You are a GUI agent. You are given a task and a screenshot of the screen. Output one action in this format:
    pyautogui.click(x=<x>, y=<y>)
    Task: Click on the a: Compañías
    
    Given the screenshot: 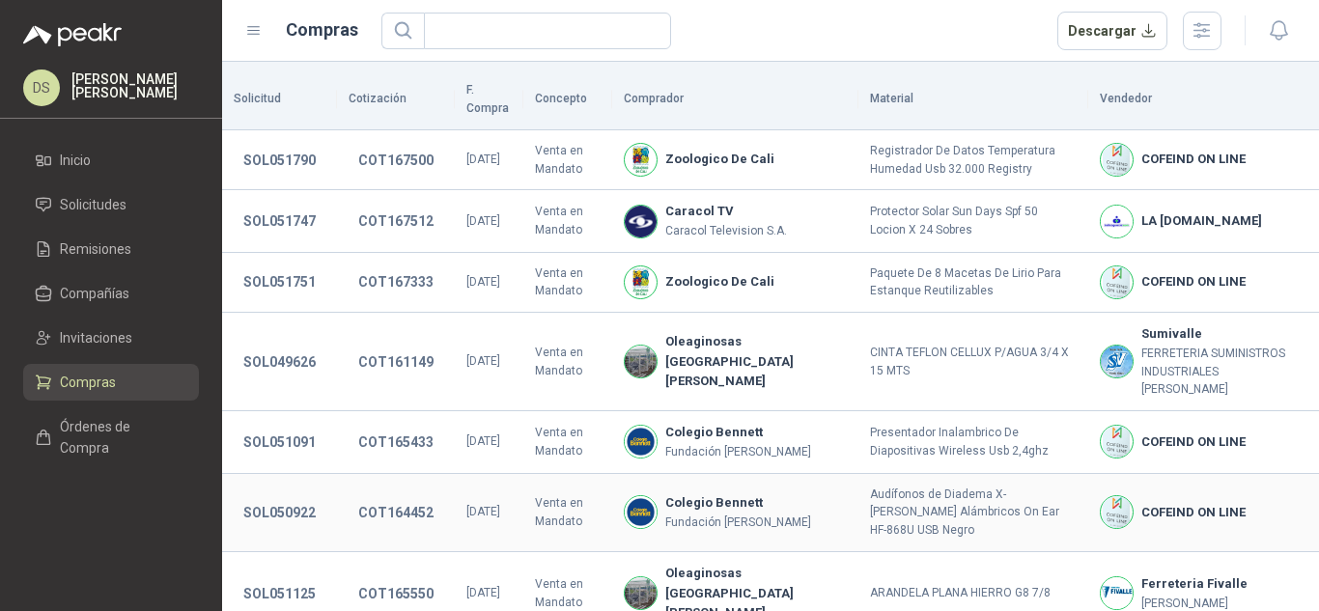 What is the action you would take?
    pyautogui.click(x=111, y=293)
    